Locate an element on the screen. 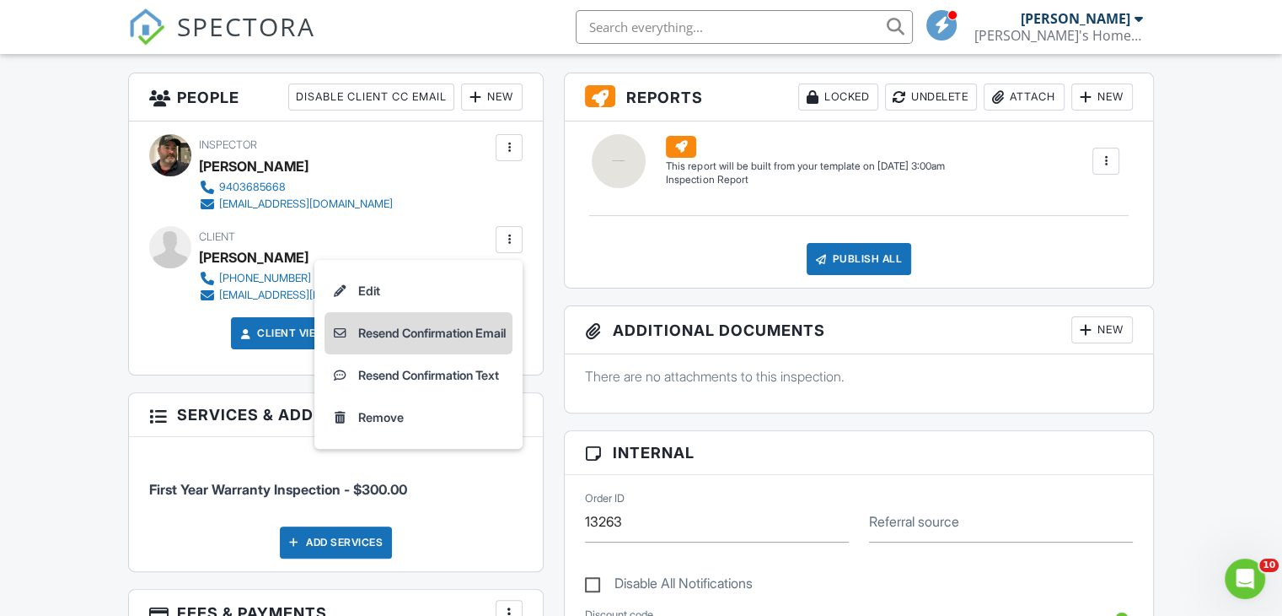 The height and width of the screenshot is (616, 1282). div: Add Services is located at coordinates (336, 542).